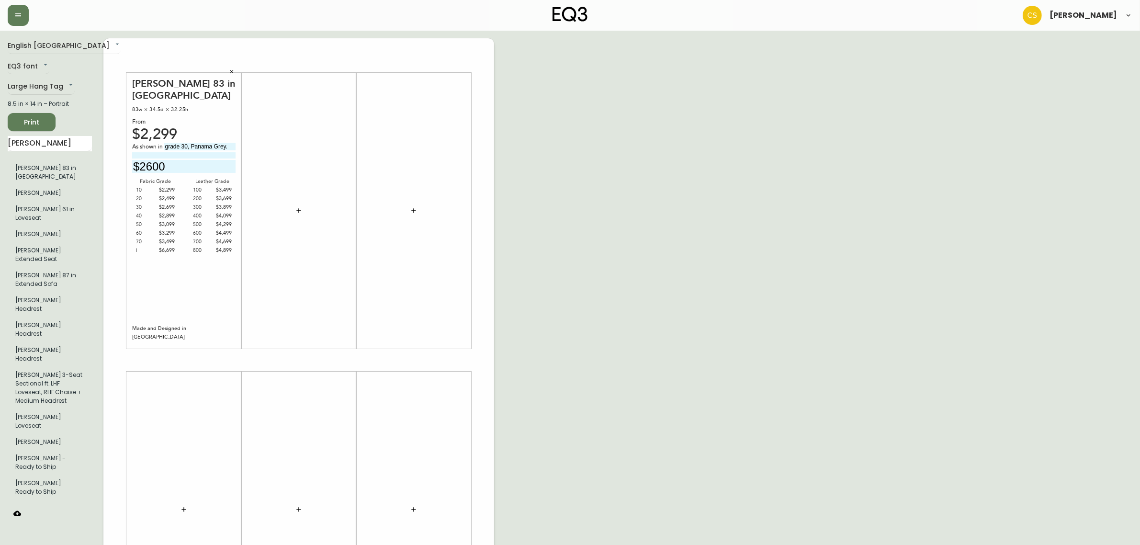  What do you see at coordinates (165, 199) in the screenshot?
I see `div: $2,499` at bounding box center [165, 199].